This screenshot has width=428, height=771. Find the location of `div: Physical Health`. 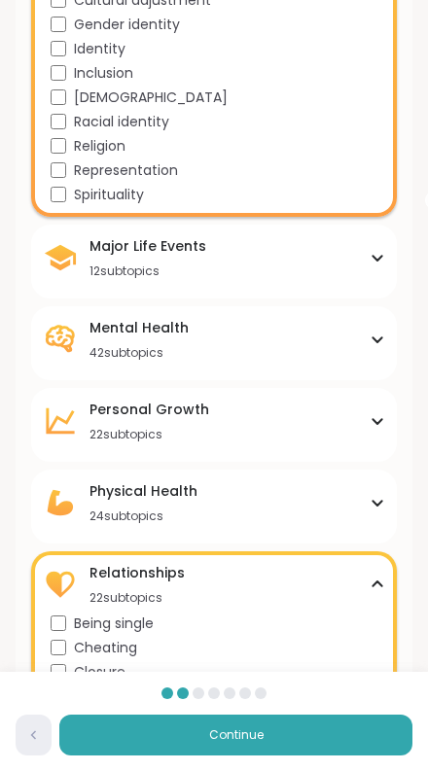

div: Physical Health is located at coordinates (143, 491).